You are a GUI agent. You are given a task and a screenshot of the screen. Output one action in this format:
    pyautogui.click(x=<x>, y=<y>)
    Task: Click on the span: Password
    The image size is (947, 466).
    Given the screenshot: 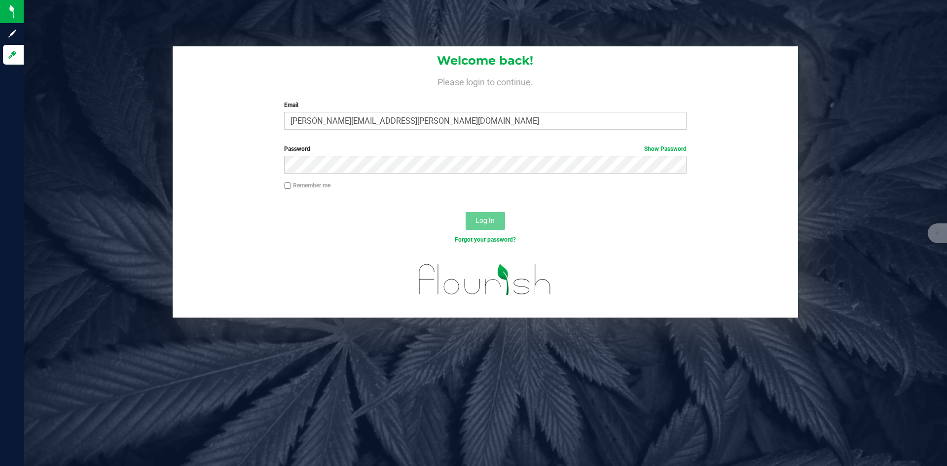 What is the action you would take?
    pyautogui.click(x=297, y=149)
    